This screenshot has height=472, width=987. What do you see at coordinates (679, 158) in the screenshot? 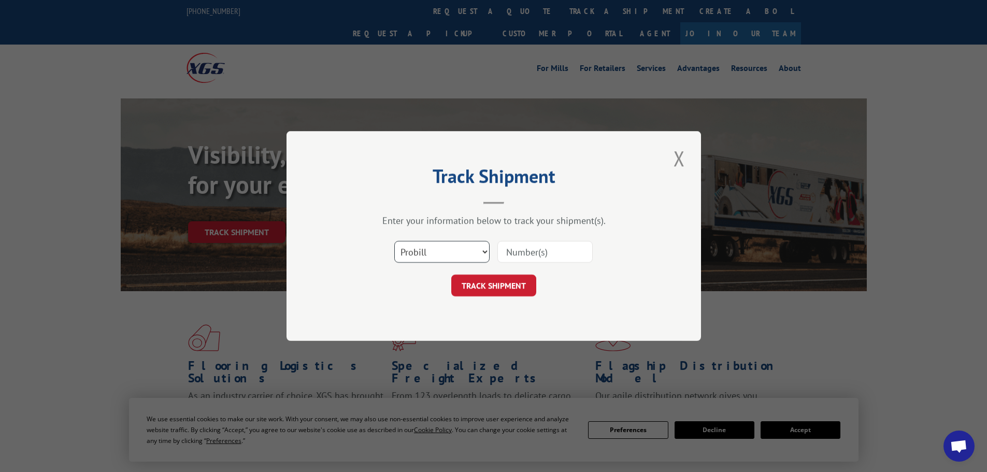
I see `button: Close modal` at bounding box center [679, 158].